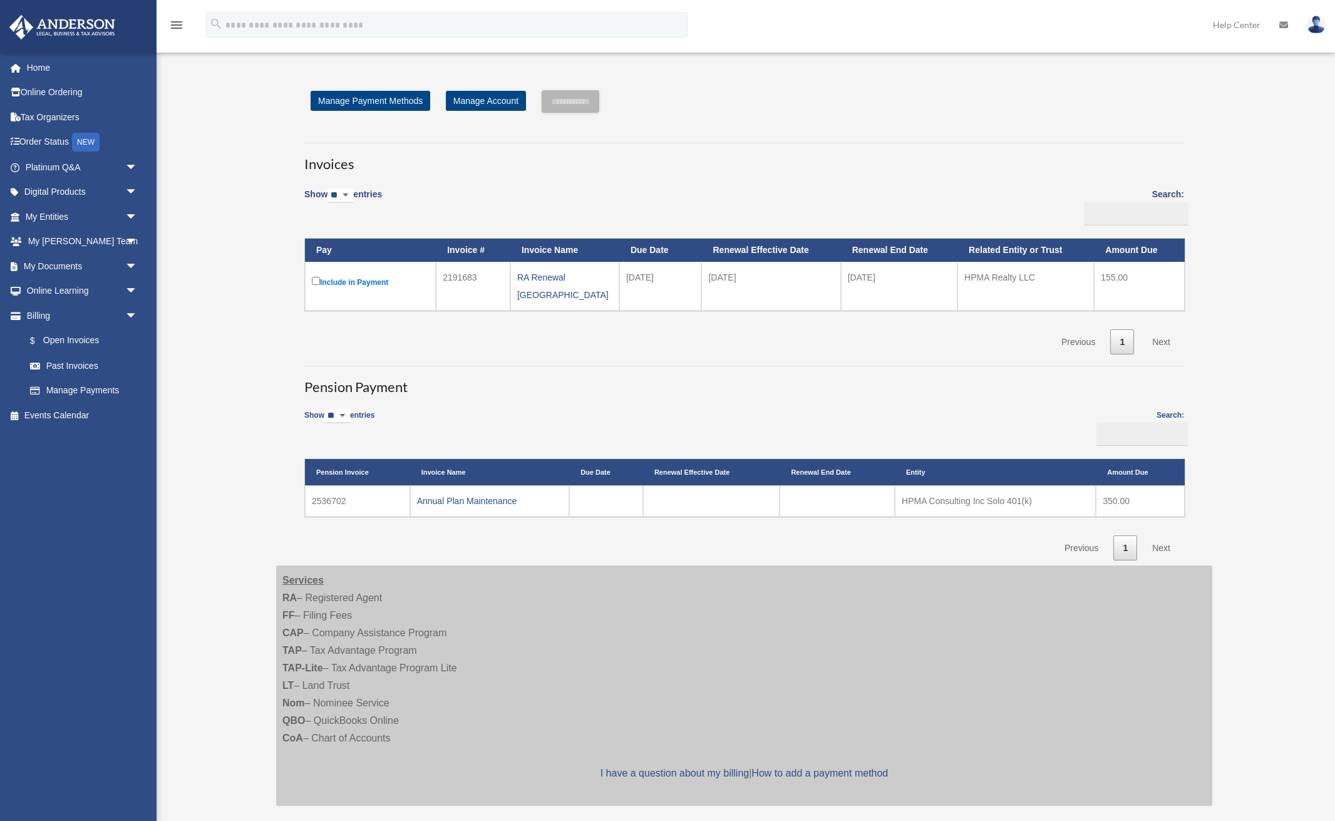 This screenshot has height=821, width=1335. Describe the element at coordinates (83, 217) in the screenshot. I see `a: My Entitiesarrow_drop_down` at that location.